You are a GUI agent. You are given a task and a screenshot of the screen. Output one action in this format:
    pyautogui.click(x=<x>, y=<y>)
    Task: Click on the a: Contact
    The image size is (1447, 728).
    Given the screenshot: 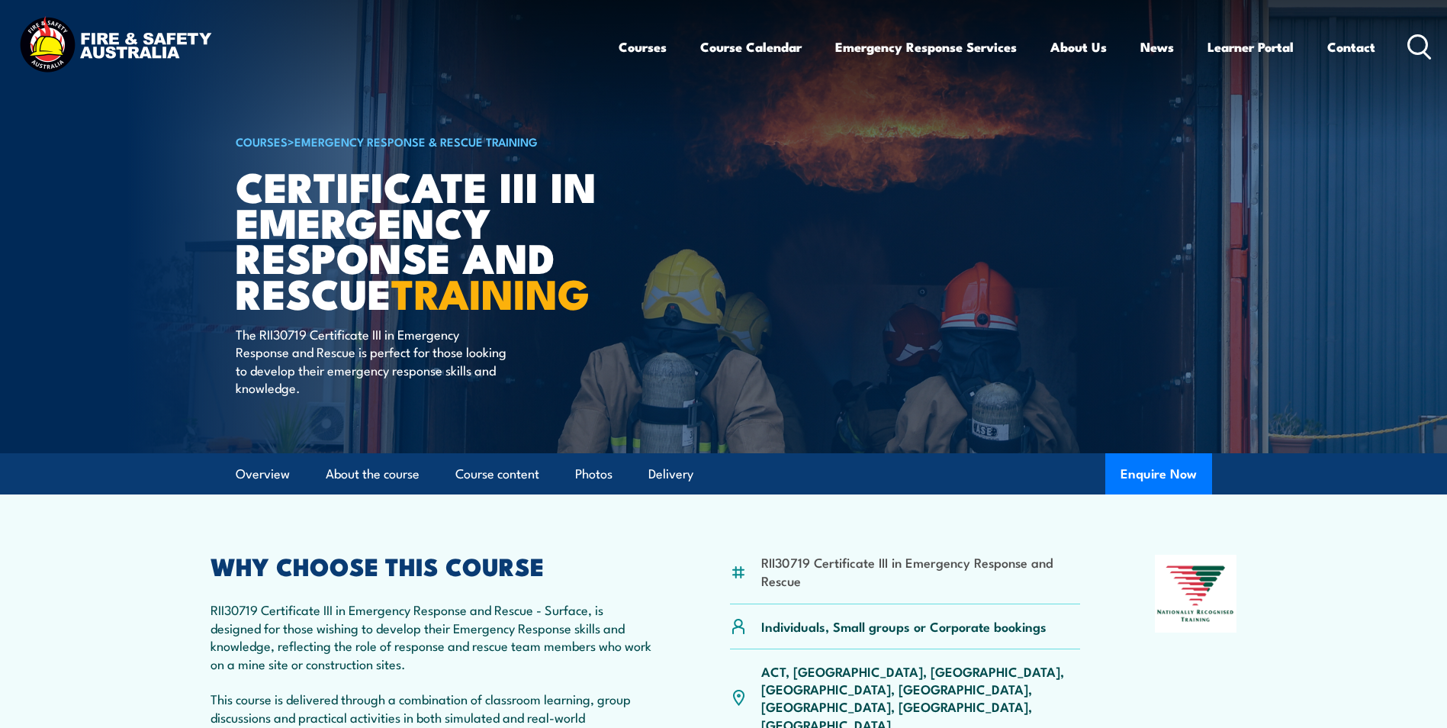 What is the action you would take?
    pyautogui.click(x=1351, y=47)
    